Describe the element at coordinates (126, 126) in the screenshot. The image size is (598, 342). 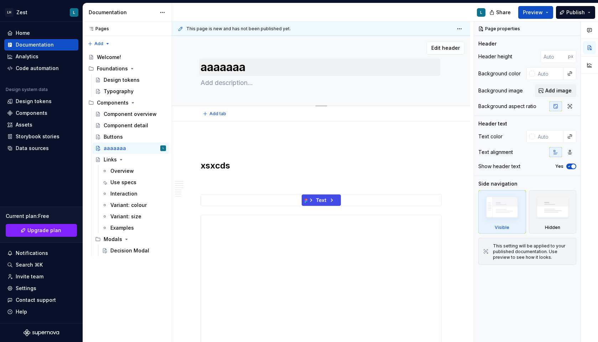
I see `div: Component detail` at that location.